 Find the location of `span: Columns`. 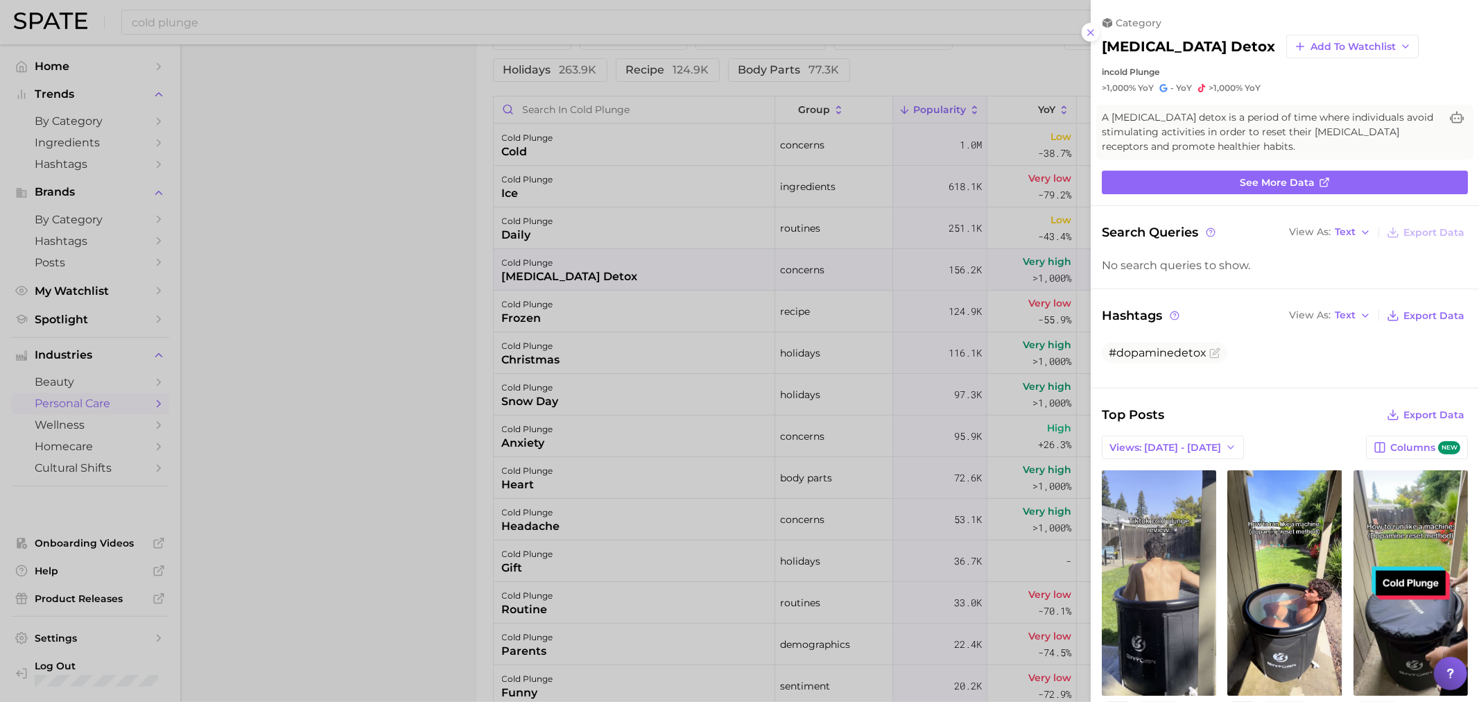

span: Columns is located at coordinates (1425, 447).